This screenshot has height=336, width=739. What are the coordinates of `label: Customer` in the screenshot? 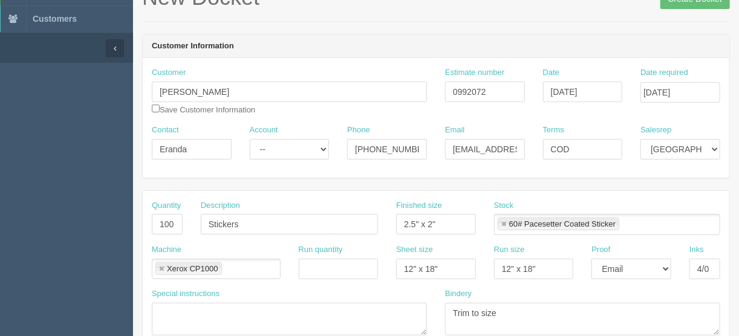 It's located at (169, 73).